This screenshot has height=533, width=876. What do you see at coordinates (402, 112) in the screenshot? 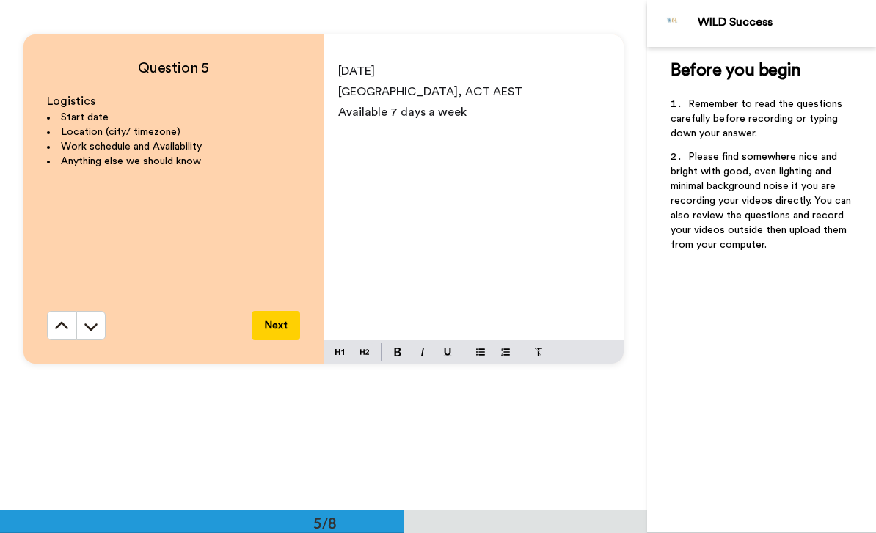
I see `span: Available 7 days a week` at bounding box center [402, 112].